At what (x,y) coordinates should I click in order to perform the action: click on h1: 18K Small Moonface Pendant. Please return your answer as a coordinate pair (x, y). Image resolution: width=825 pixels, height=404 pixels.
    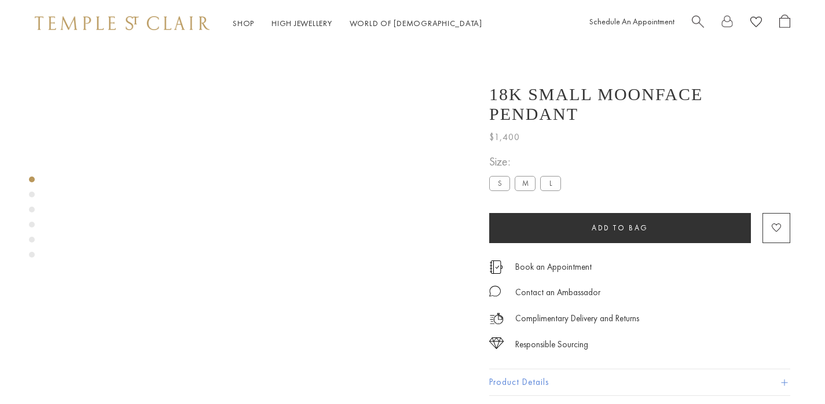
    Looking at the image, I should click on (639, 104).